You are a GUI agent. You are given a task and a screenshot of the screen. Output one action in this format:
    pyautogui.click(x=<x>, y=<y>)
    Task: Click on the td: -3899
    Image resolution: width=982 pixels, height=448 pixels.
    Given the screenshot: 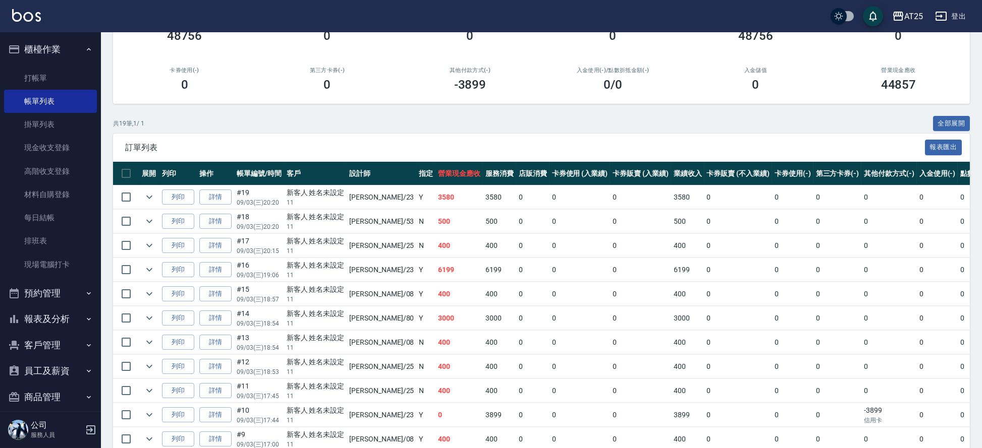 What is the action you would take?
    pyautogui.click(x=889, y=415)
    